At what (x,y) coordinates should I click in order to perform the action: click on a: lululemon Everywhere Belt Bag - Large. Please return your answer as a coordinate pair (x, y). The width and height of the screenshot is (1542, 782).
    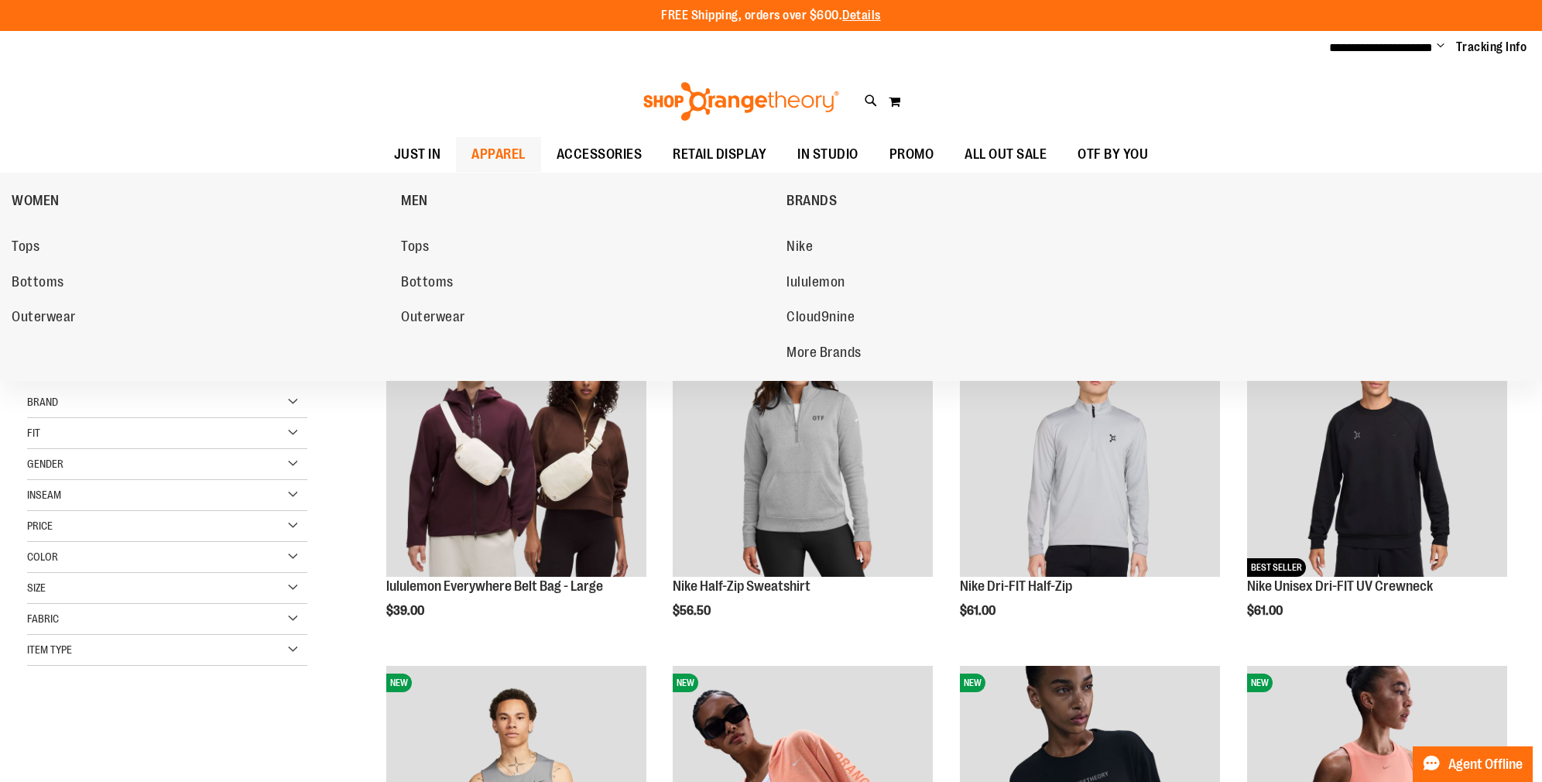
    Looking at the image, I should click on (495, 586).